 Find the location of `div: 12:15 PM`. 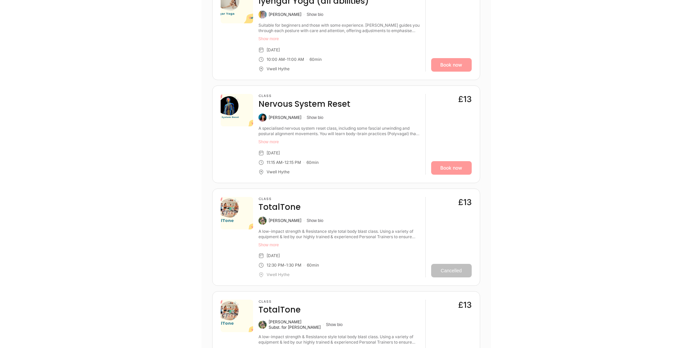

div: 12:15 PM is located at coordinates (292, 162).